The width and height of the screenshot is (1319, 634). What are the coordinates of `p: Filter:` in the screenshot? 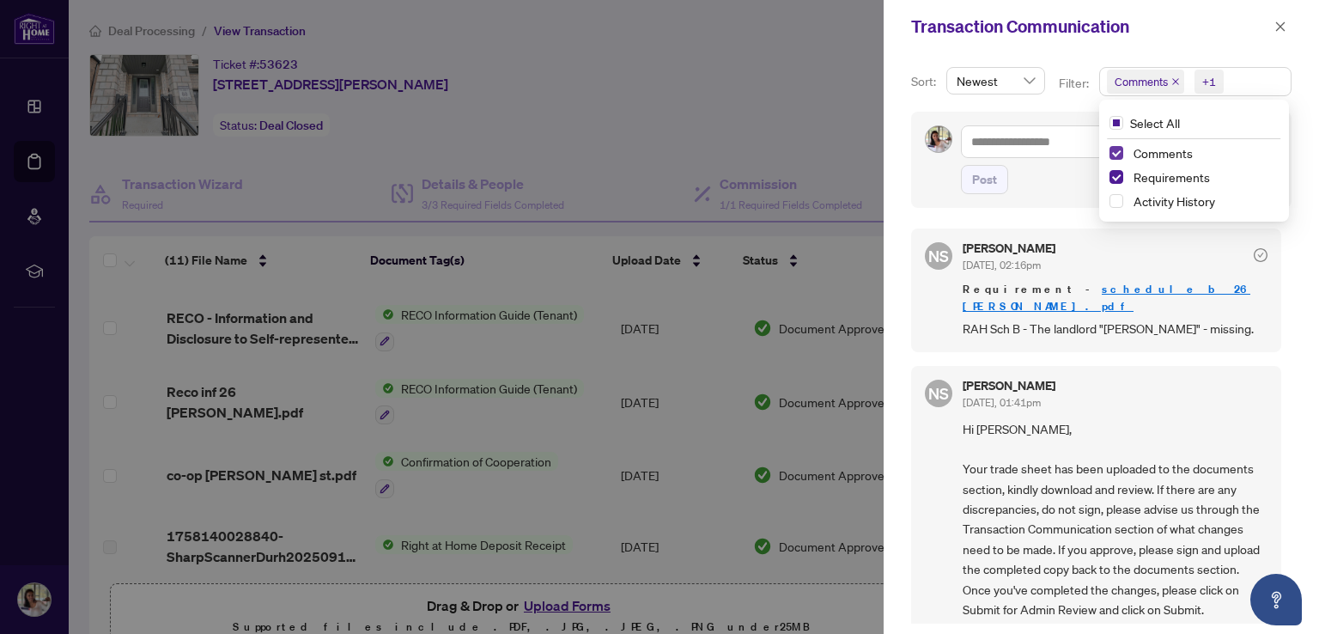 It's located at (1075, 83).